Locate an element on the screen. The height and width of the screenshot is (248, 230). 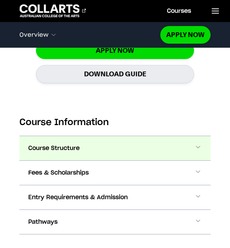
div: Go to homepage is located at coordinates (52, 11).